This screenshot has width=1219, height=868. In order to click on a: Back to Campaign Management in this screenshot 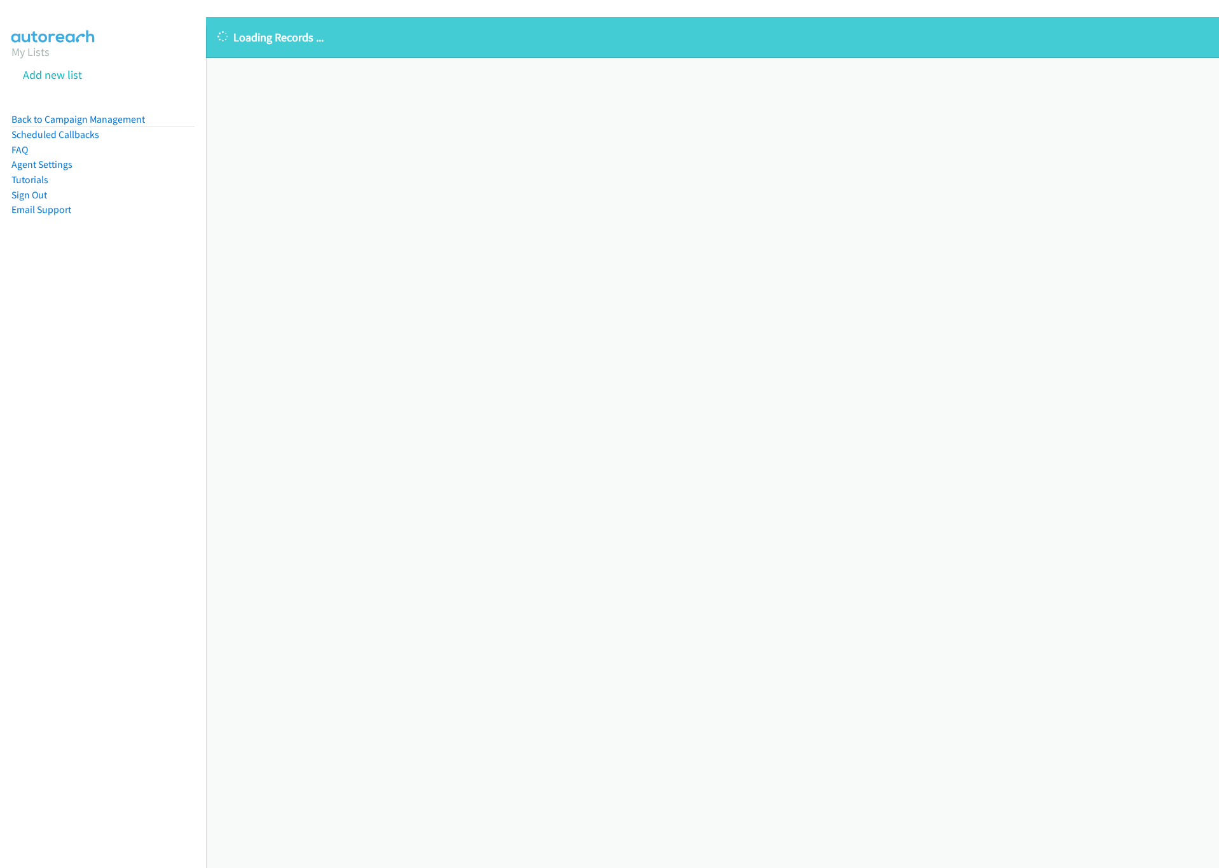, I will do `click(78, 119)`.